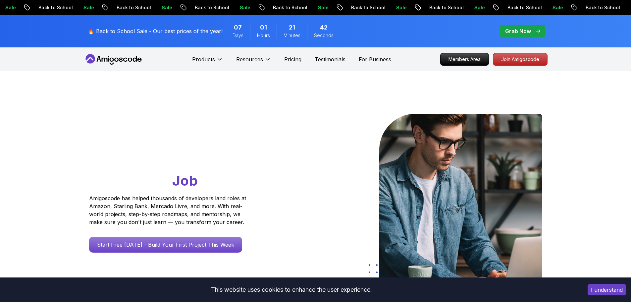  I want to click on h1: Go From Learning to Hired: Master Java, Spring Boot & Cloud Skills That Get You the, so click(180, 152).